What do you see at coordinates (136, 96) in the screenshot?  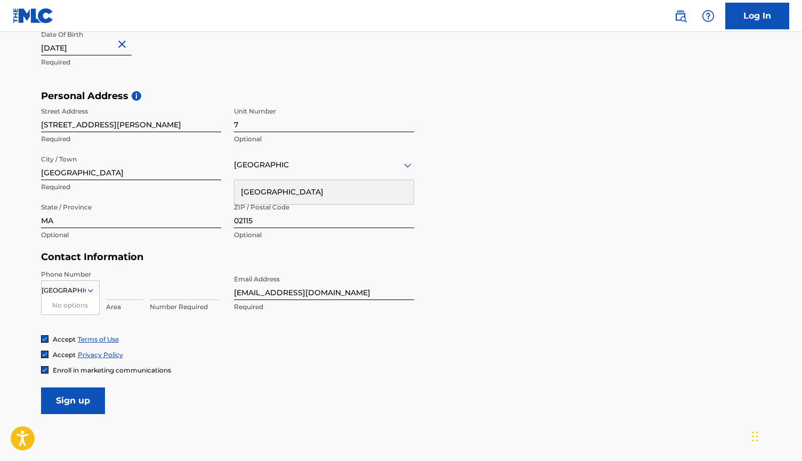 I see `span: i` at bounding box center [136, 96].